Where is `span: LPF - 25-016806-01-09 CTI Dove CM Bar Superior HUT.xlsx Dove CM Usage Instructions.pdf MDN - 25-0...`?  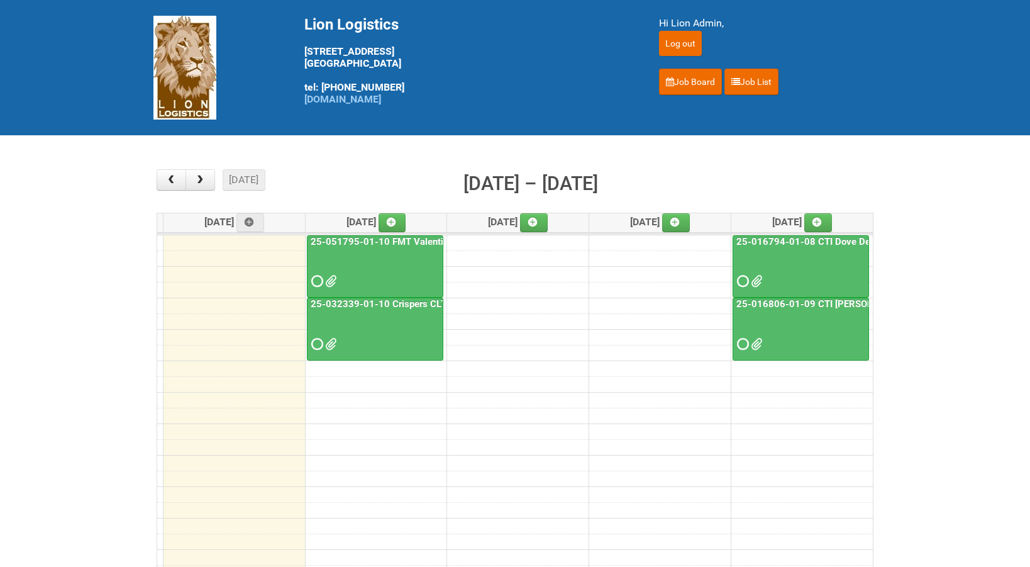 span: LPF - 25-016806-01-09 CTI Dove CM Bar Superior HUT.xlsx Dove CM Usage Instructions.pdf MDN - 25-0... is located at coordinates (755, 344).